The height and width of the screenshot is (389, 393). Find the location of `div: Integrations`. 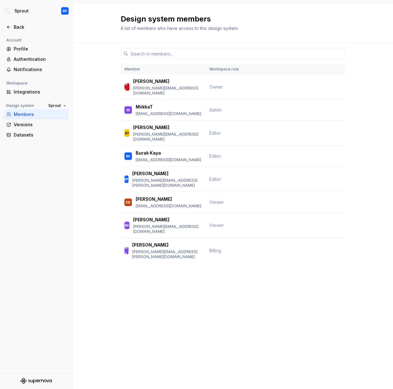

div: Integrations is located at coordinates (40, 92).